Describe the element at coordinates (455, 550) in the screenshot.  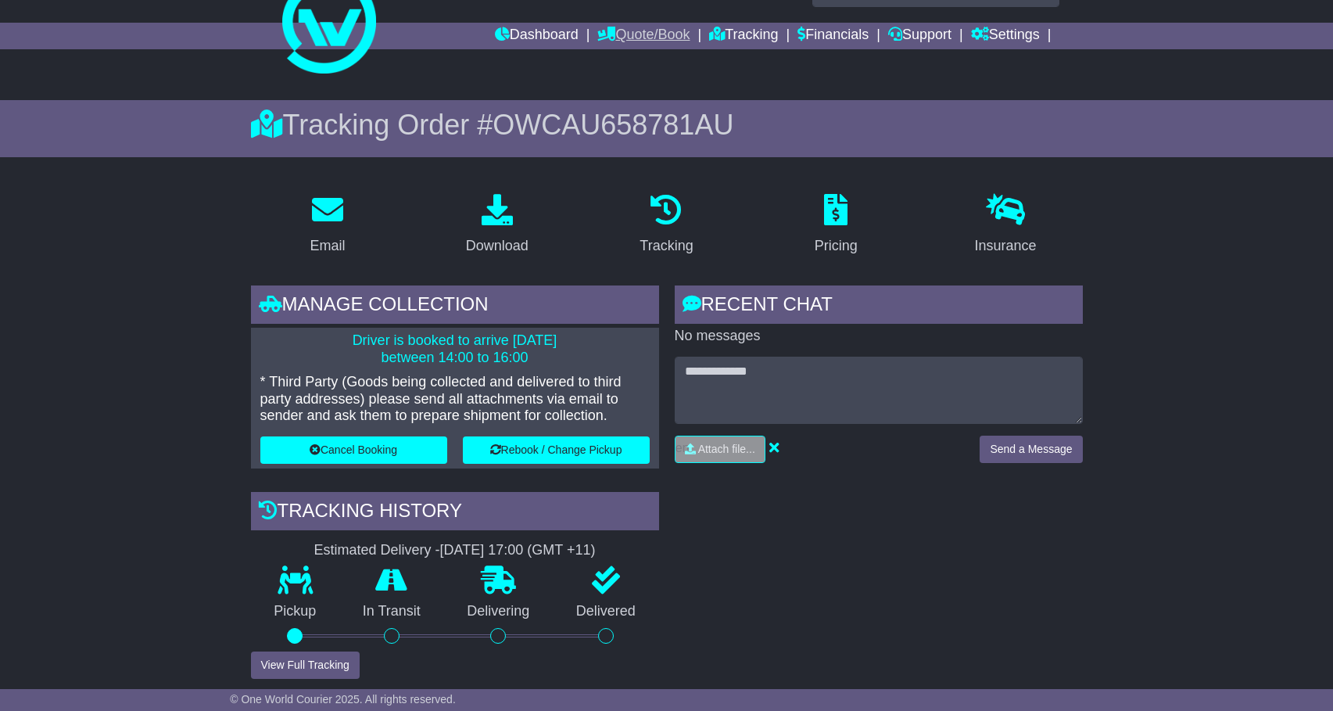
I see `div: Estimated Delivery -` at that location.